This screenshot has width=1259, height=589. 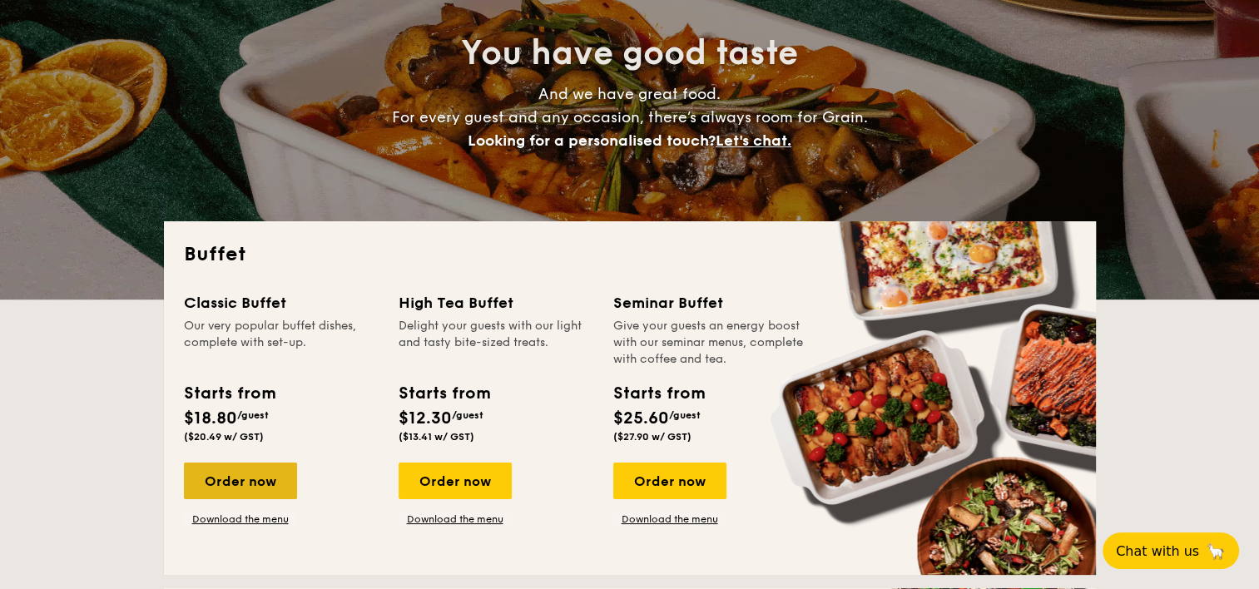 What do you see at coordinates (281, 343) in the screenshot?
I see `div: Our very popular buffet dishes, complete with set-up.` at bounding box center [281, 343].